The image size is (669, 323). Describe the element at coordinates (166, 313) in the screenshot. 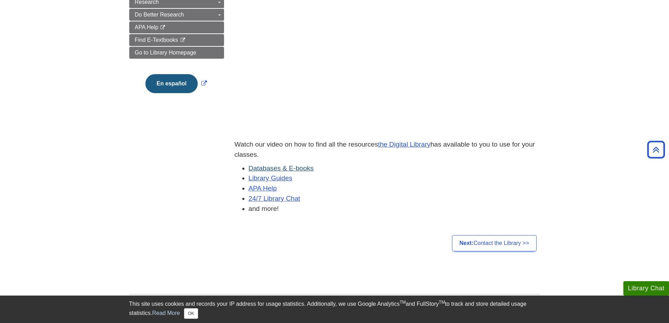

I see `a: Read More` at that location.